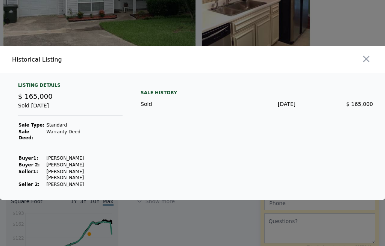 Image resolution: width=385 pixels, height=246 pixels. Describe the element at coordinates (84, 125) in the screenshot. I see `td: Standard` at that location.